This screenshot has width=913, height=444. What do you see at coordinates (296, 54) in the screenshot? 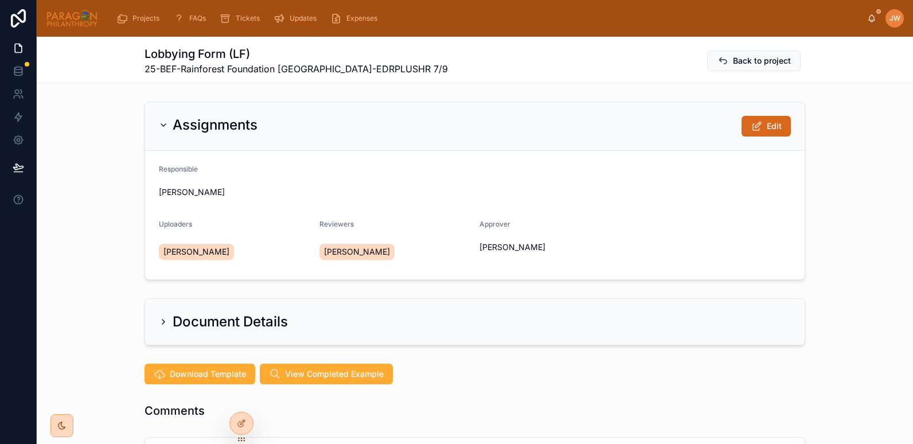
I see `h1: Lobbying Form (LF)` at bounding box center [296, 54].